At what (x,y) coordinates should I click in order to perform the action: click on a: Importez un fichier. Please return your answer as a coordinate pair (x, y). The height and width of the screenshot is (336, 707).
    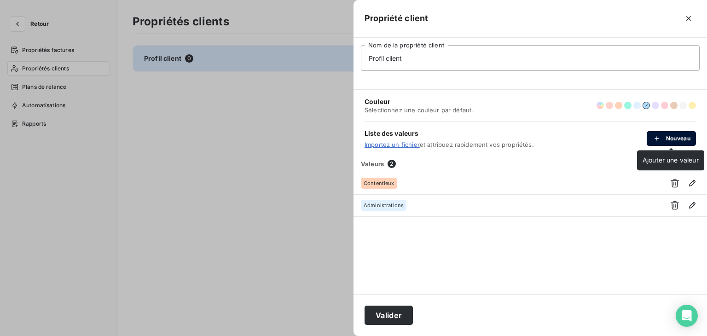
    Looking at the image, I should click on (392, 145).